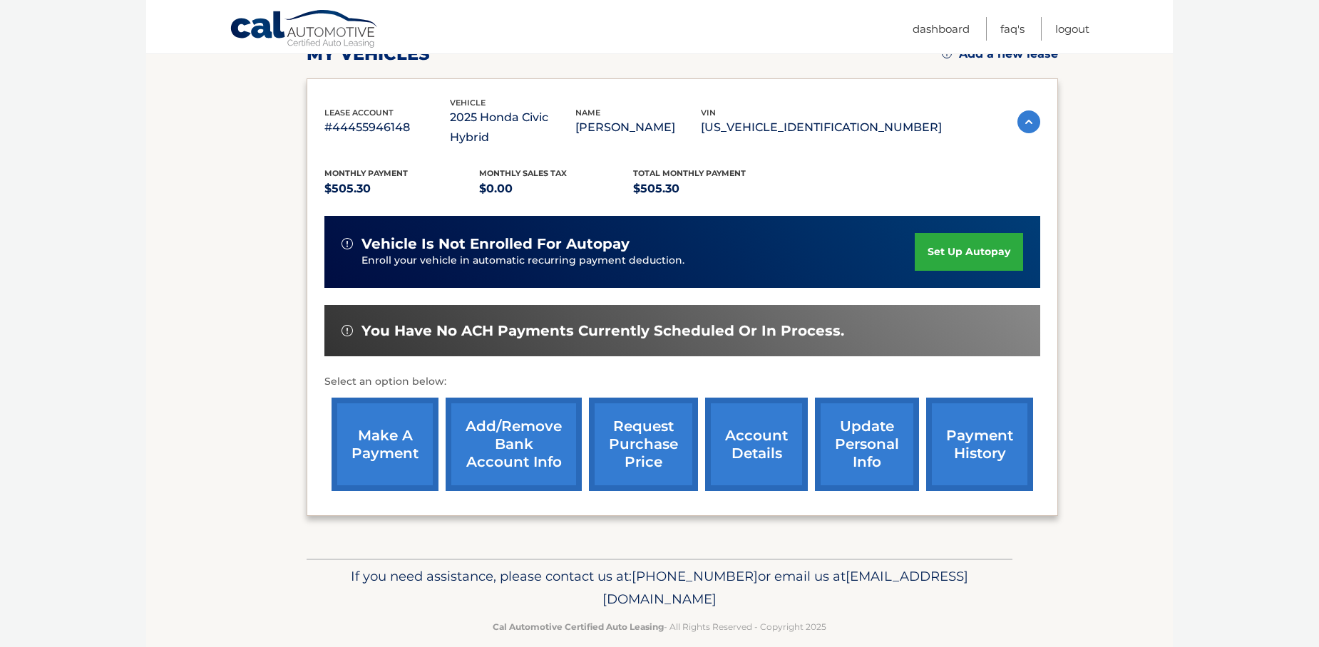 The image size is (1319, 647). Describe the element at coordinates (513, 128) in the screenshot. I see `p: 2025 Honda Civic Hybrid` at that location.